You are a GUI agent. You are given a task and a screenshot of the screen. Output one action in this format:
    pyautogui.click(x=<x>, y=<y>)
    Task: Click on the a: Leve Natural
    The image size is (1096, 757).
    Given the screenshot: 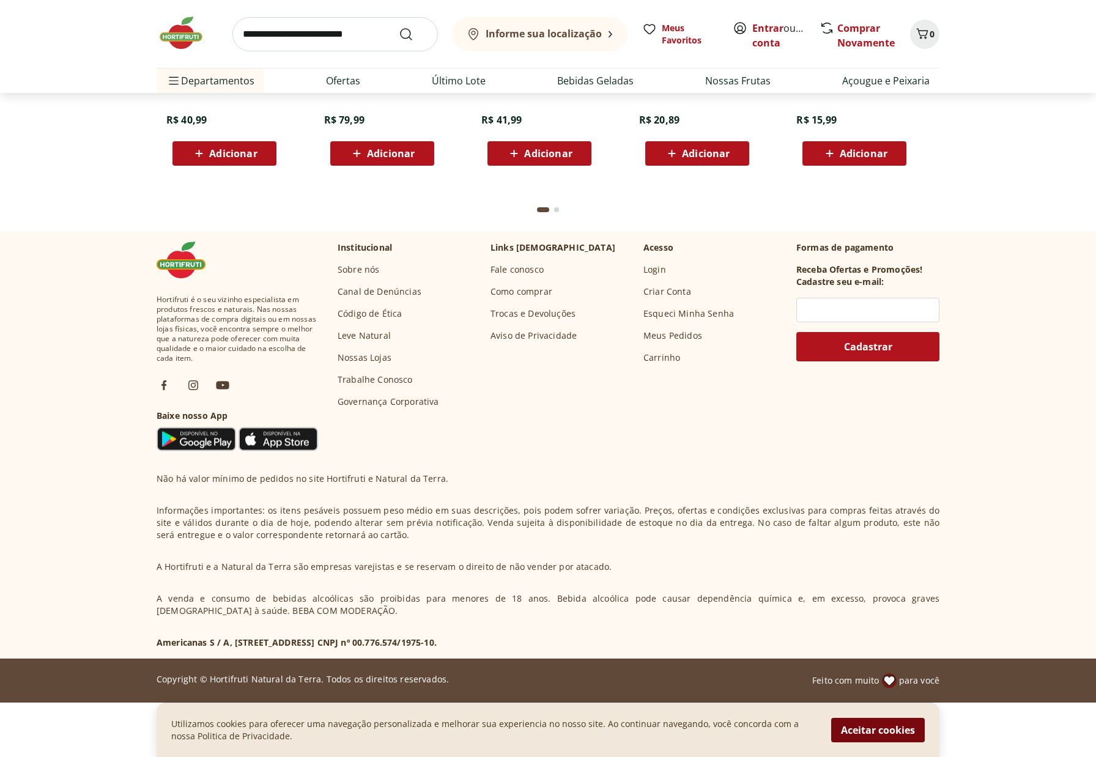 What is the action you would take?
    pyautogui.click(x=364, y=336)
    